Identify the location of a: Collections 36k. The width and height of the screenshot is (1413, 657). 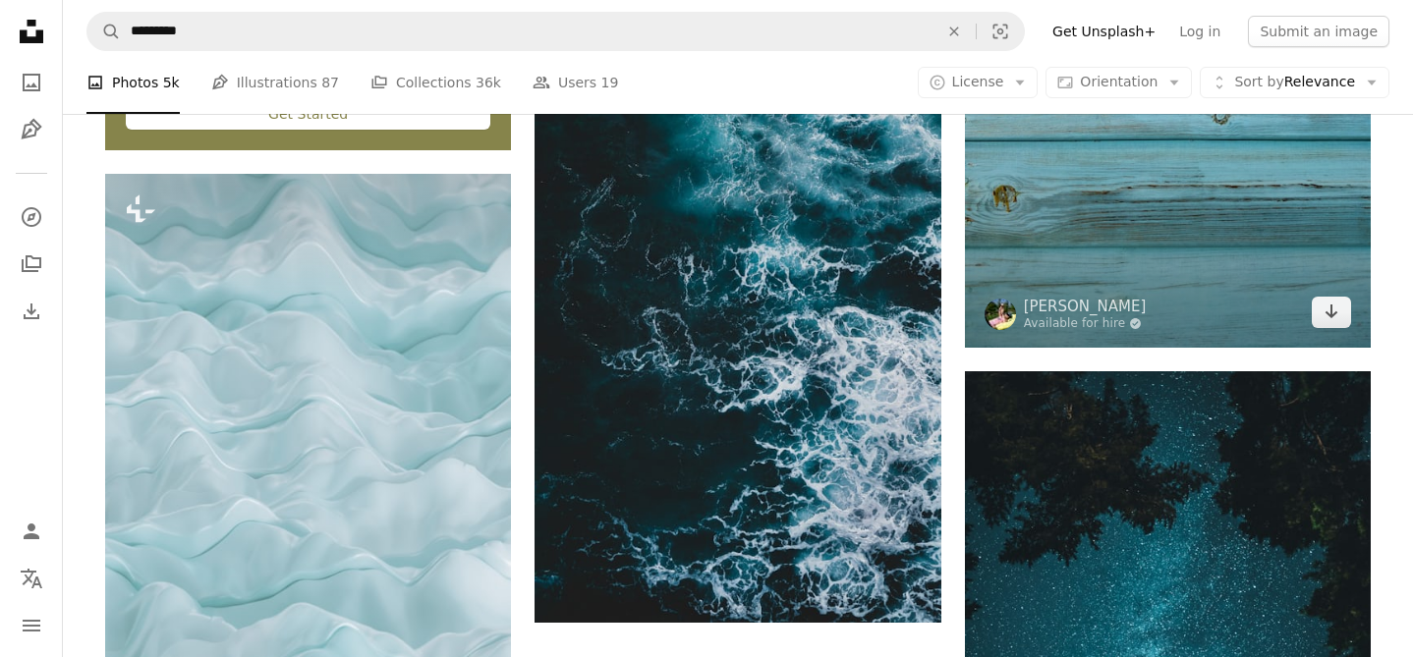
(435, 83).